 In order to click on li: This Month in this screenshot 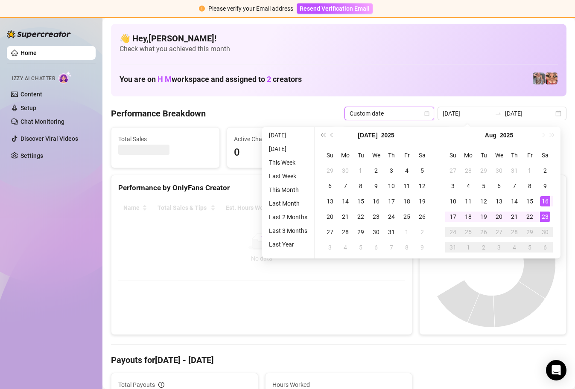, I will do `click(288, 190)`.